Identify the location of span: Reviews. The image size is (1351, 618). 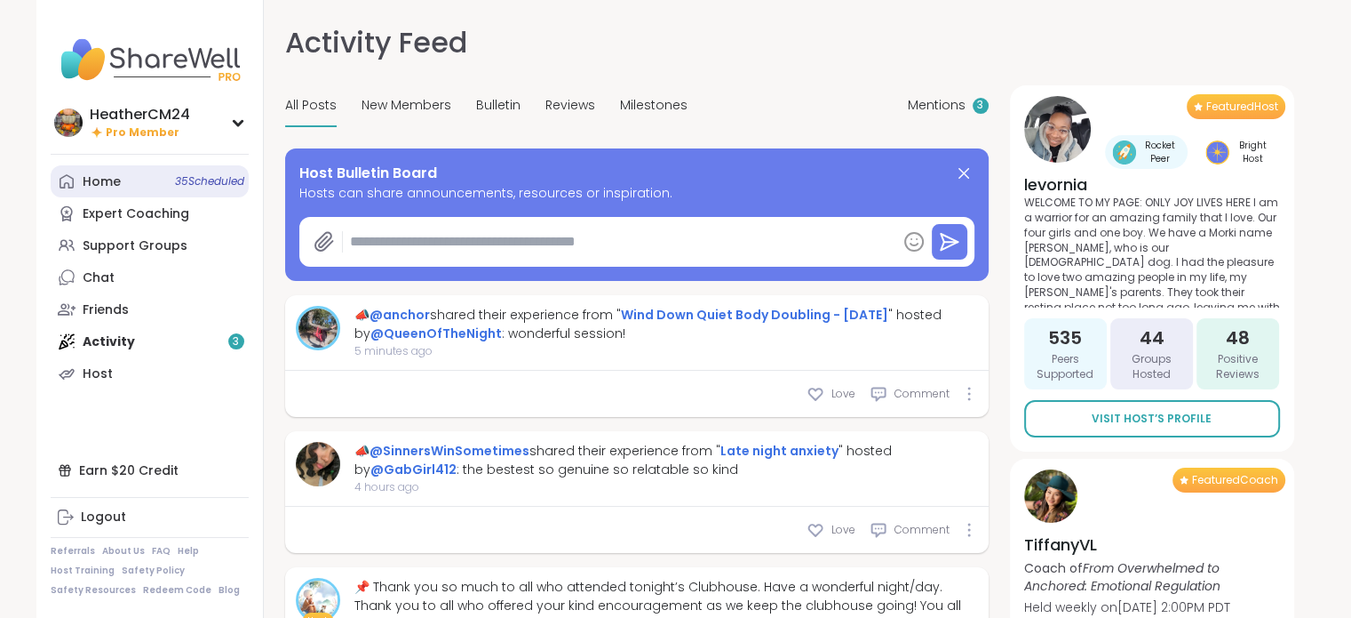
(570, 105).